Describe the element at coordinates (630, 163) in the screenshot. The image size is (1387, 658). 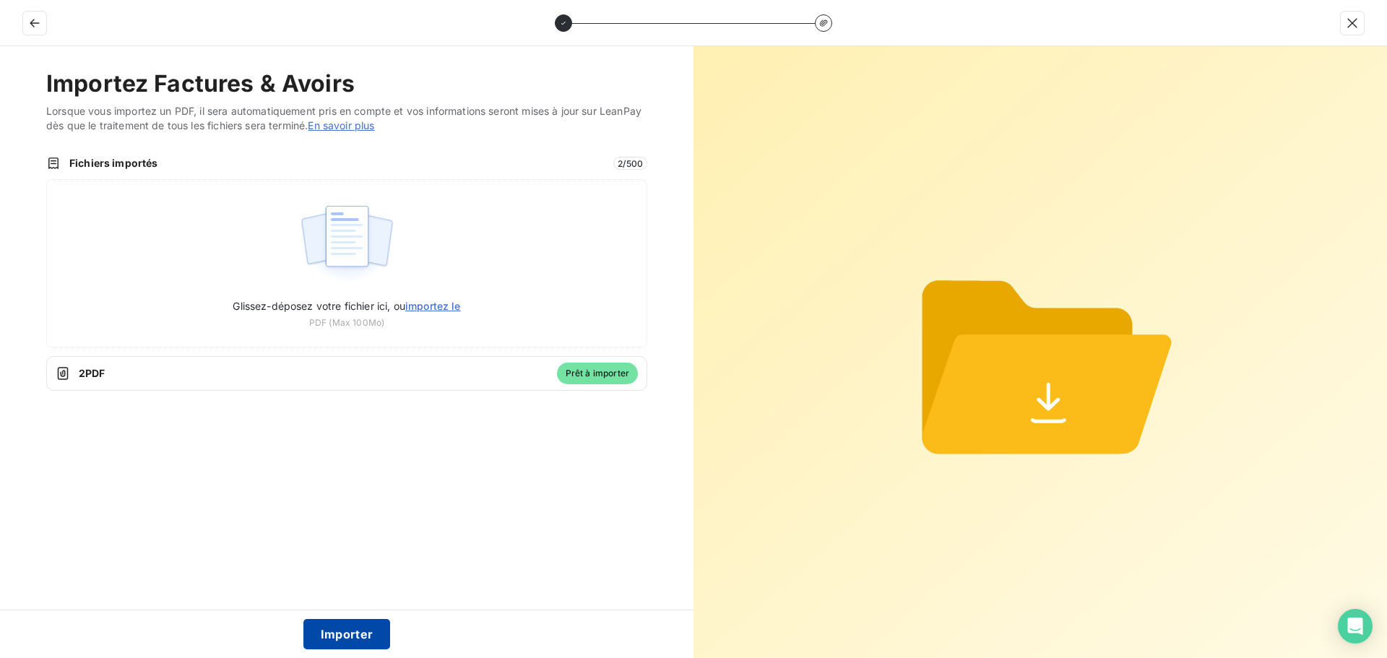
I see `span: 2 / 500` at that location.